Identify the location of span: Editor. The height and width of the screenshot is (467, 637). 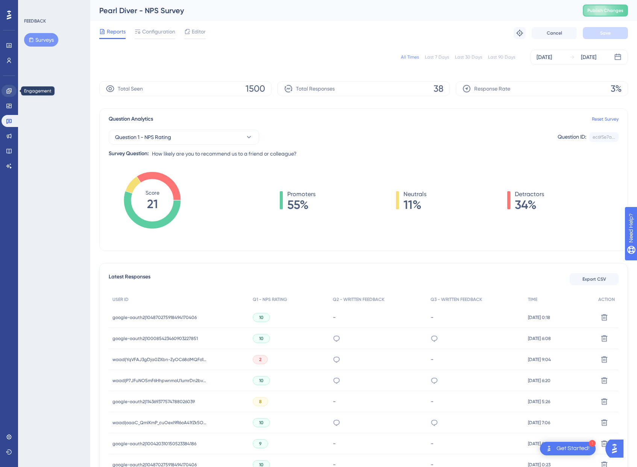
(198, 32).